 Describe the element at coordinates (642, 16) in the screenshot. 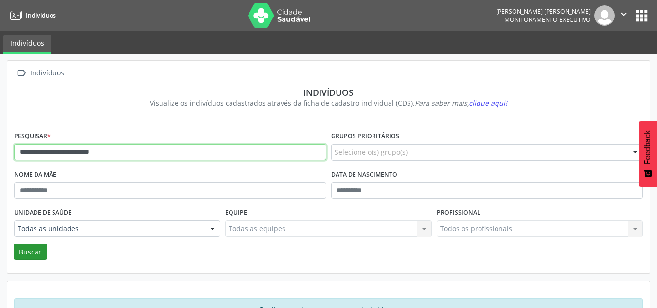

I see `button: apps` at that location.